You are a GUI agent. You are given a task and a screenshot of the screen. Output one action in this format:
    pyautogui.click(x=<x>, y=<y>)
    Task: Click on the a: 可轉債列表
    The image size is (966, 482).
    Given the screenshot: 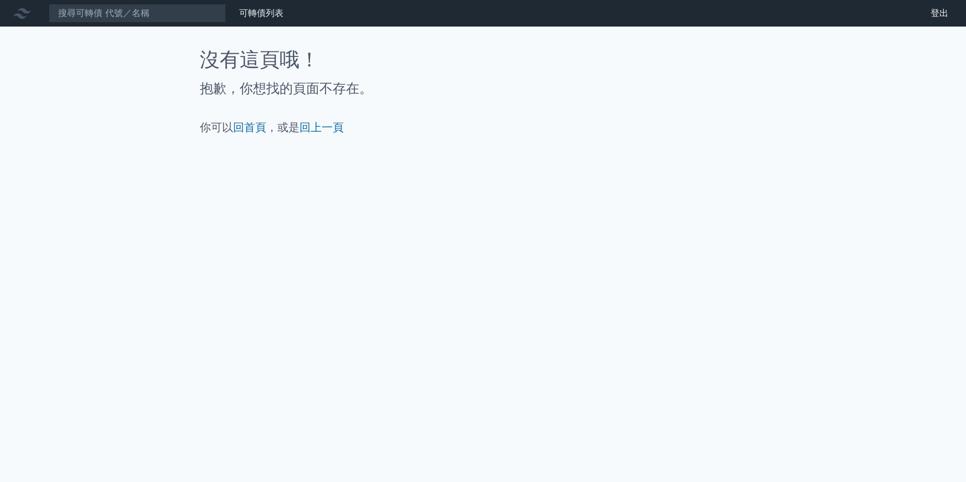 What is the action you would take?
    pyautogui.click(x=261, y=13)
    